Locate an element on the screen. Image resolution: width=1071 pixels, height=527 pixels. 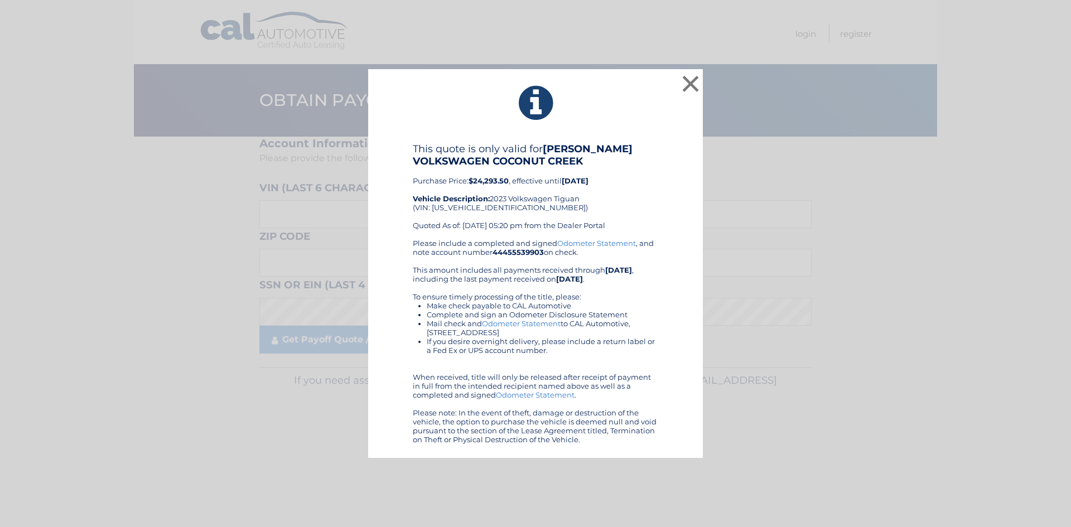
div: Please include a completed and signed , and note account number on check. This amount includes al... is located at coordinates (536, 341).